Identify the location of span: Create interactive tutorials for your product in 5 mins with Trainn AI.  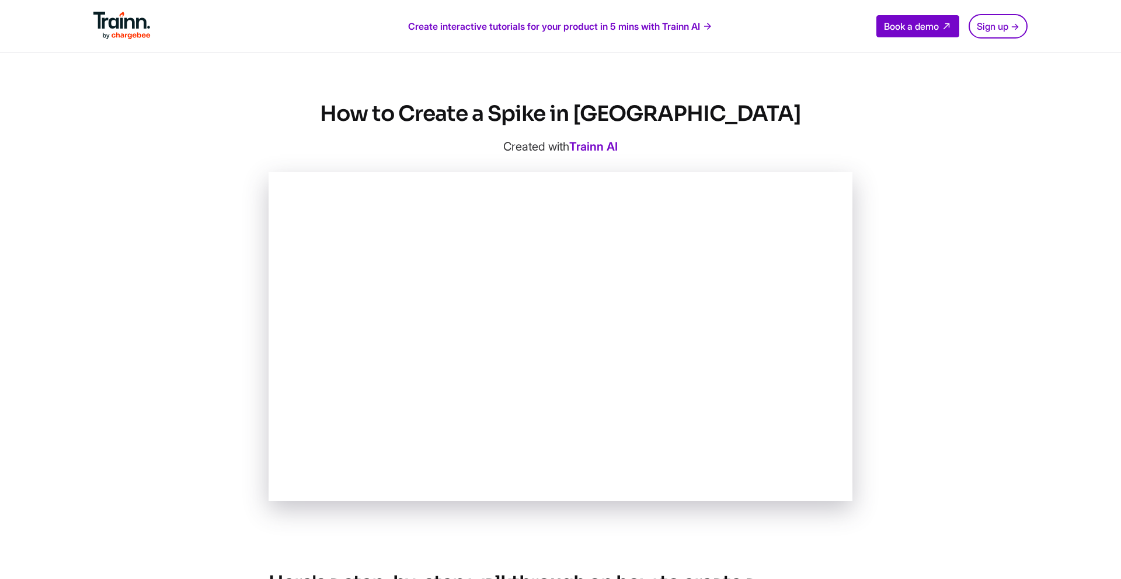
(554, 26).